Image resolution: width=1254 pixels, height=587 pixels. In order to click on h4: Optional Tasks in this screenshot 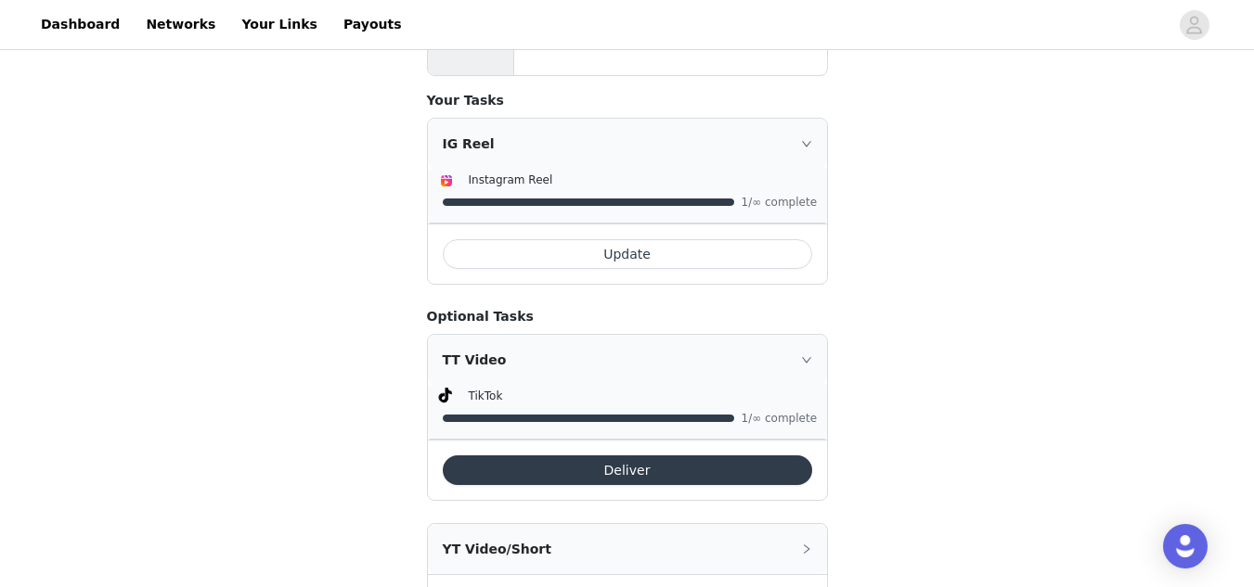, I will do `click(627, 316)`.